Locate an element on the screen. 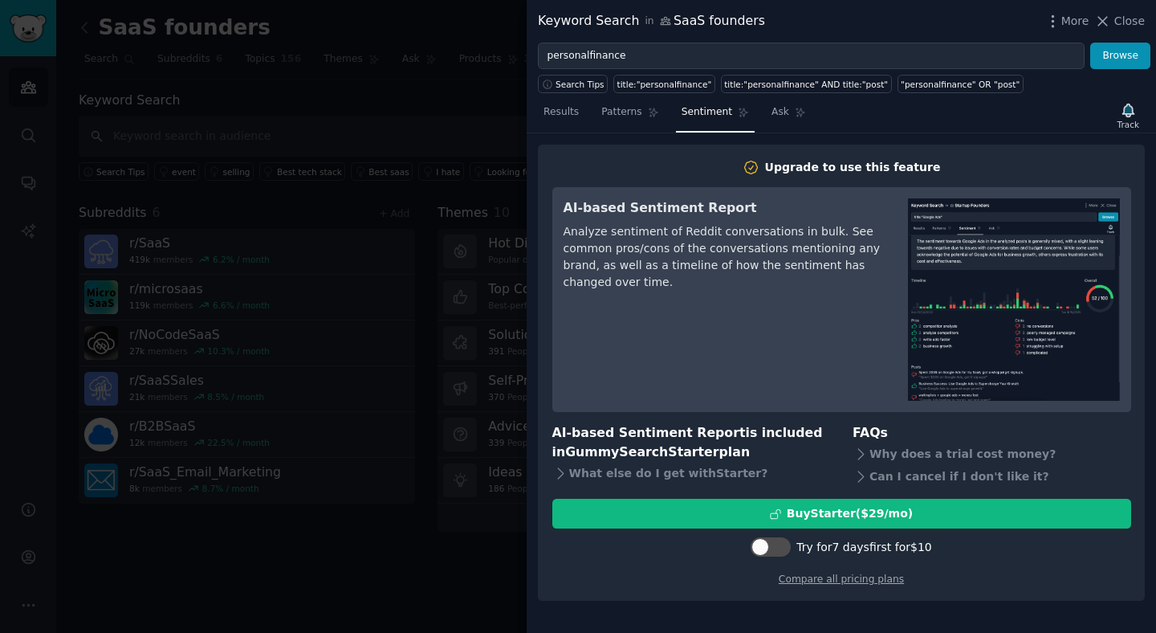 The height and width of the screenshot is (633, 1156). img: AI-based Sentiment Report is located at coordinates (1014, 299).